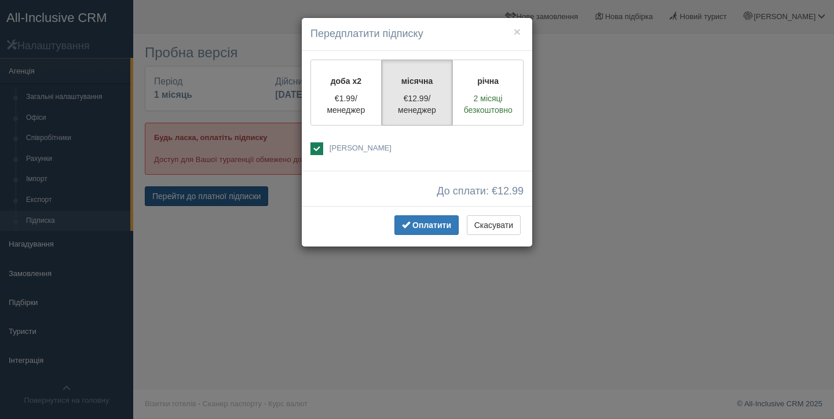 The height and width of the screenshot is (419, 834). What do you see at coordinates (487, 104) in the screenshot?
I see `p: 2 місяці безкоштовно` at bounding box center [487, 104].